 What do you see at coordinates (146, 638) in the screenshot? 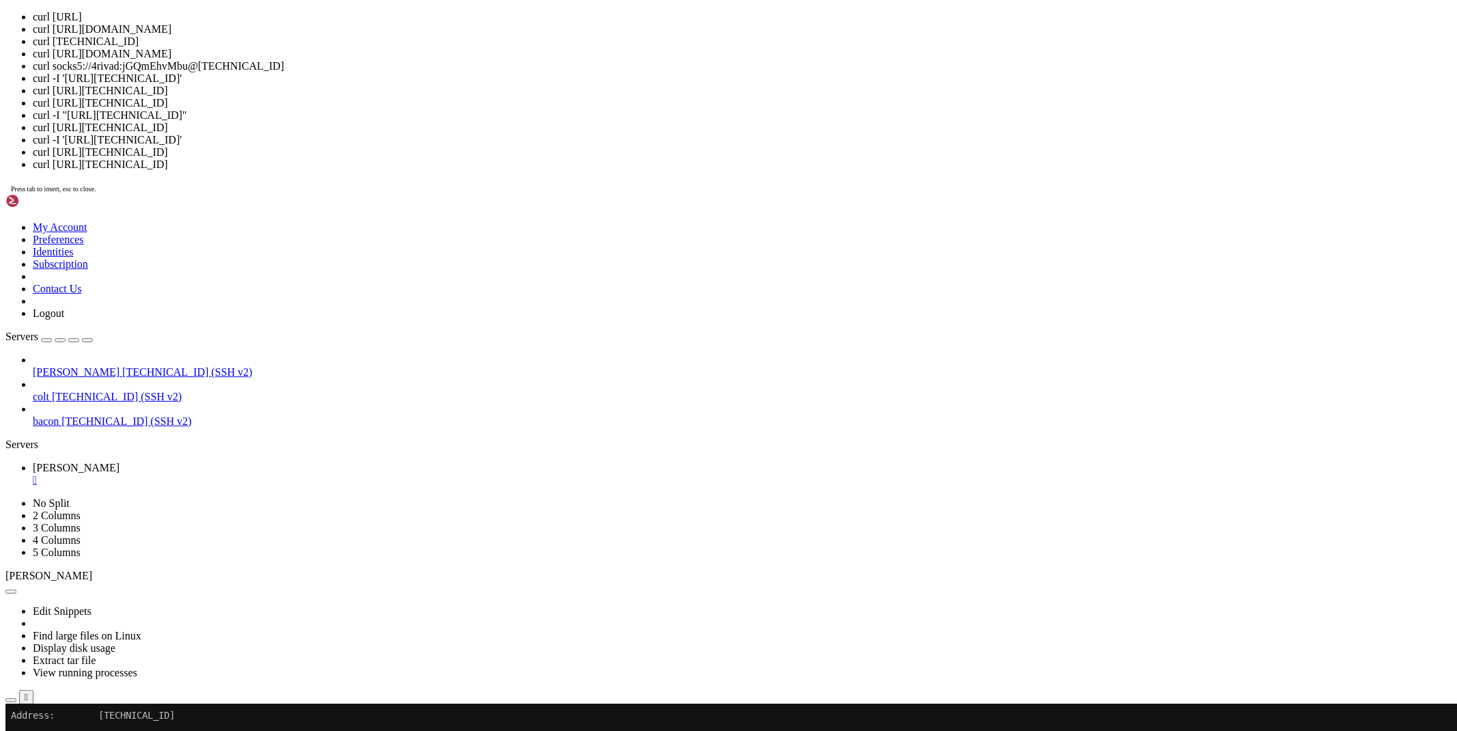
I see `div: (24, 54)` at bounding box center [146, 638].